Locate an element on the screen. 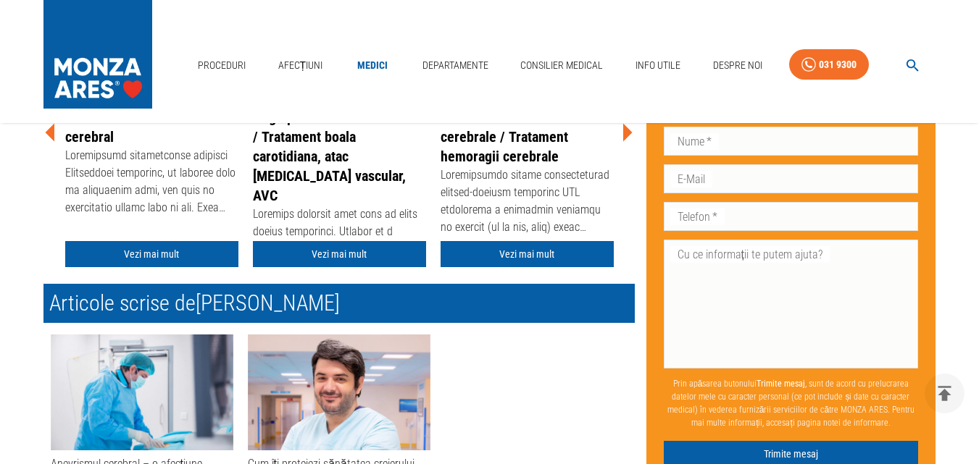  a: Consilier Medical is located at coordinates (561, 65).